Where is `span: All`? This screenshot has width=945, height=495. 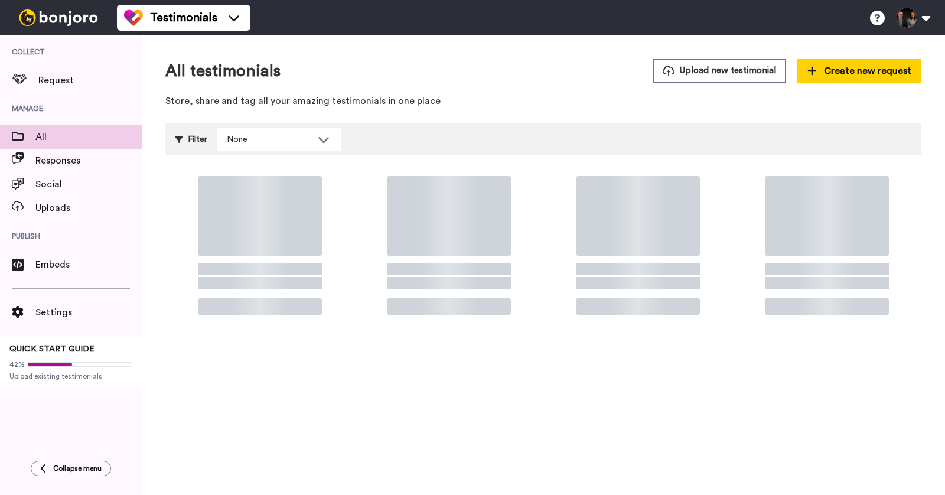 span: All is located at coordinates (89, 137).